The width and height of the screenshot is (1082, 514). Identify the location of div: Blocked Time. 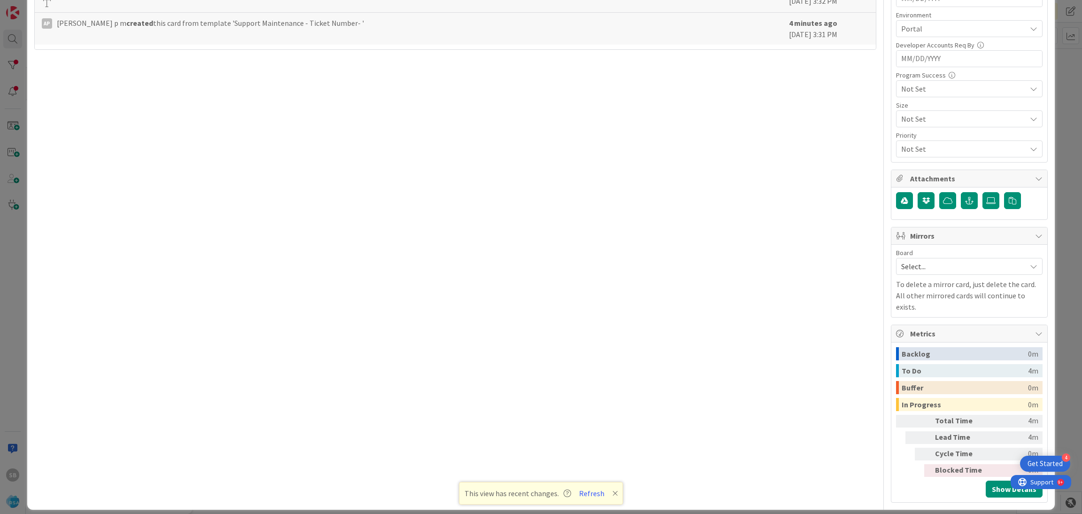
(961, 470).